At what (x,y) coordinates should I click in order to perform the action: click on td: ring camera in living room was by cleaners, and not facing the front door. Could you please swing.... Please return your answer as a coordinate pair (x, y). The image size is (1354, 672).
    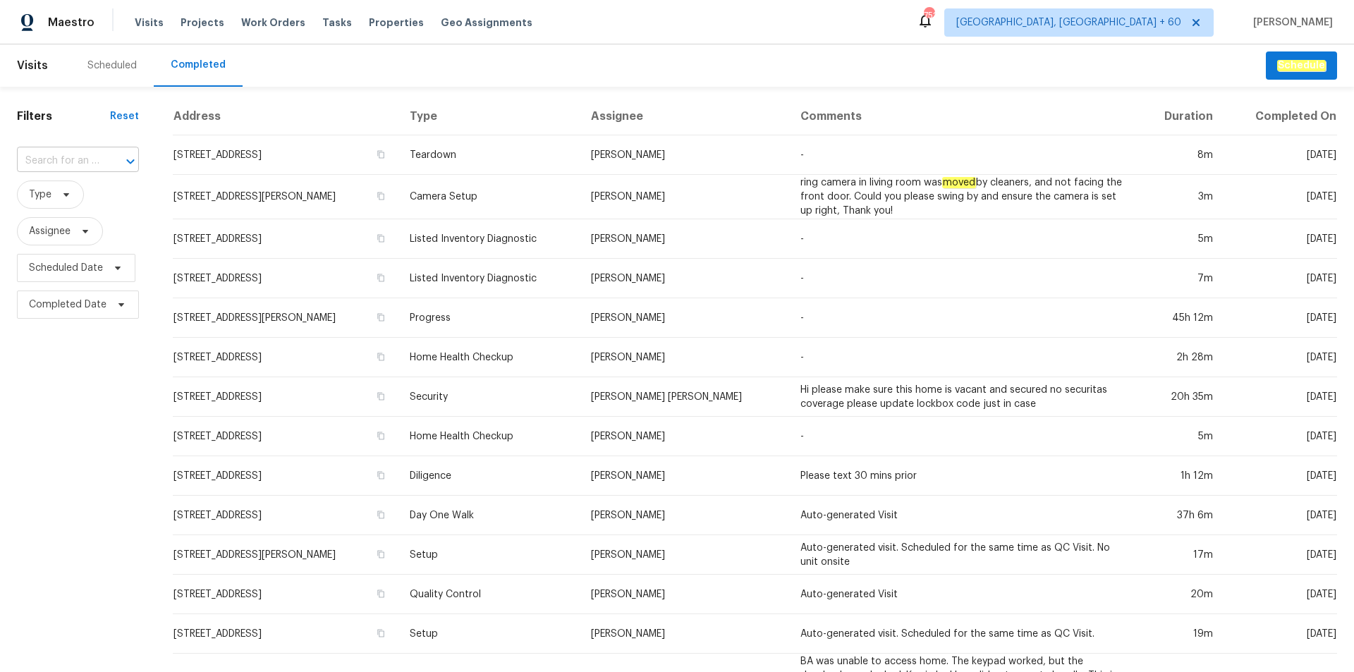
    Looking at the image, I should click on (964, 197).